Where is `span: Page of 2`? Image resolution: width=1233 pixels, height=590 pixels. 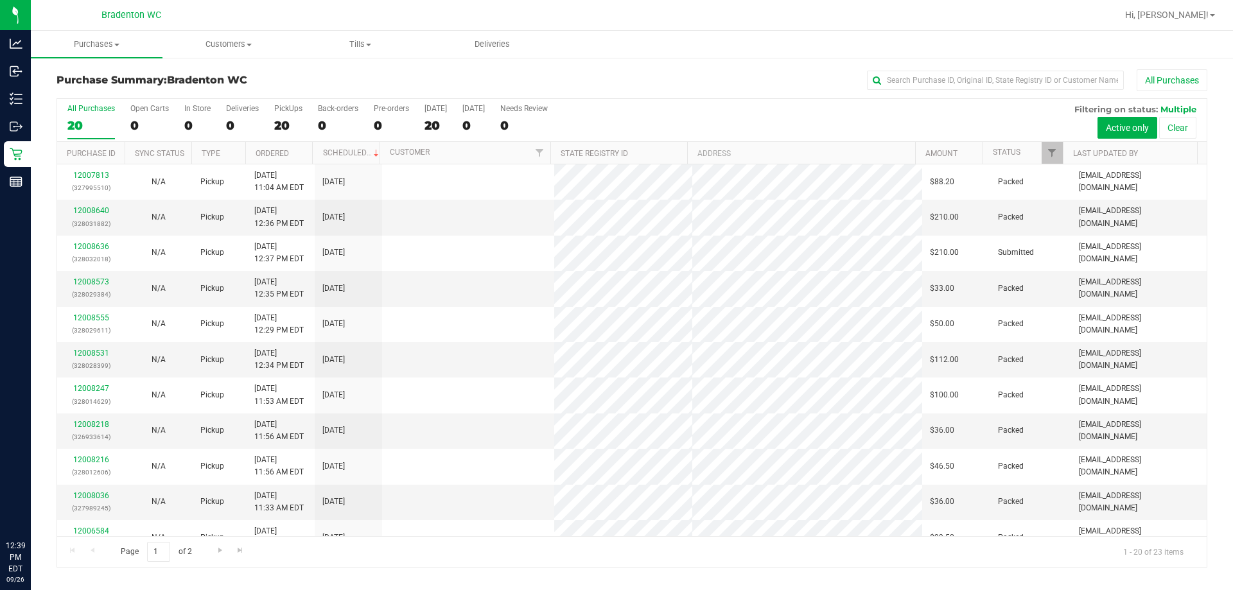
span: Page of 2 is located at coordinates (156, 552).